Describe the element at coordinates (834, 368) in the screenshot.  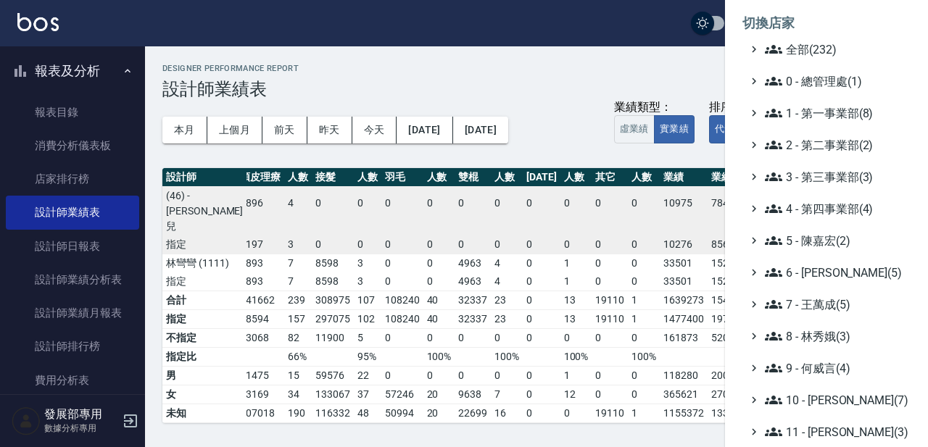
I see `span: 9 - 何威言(4)` at that location.